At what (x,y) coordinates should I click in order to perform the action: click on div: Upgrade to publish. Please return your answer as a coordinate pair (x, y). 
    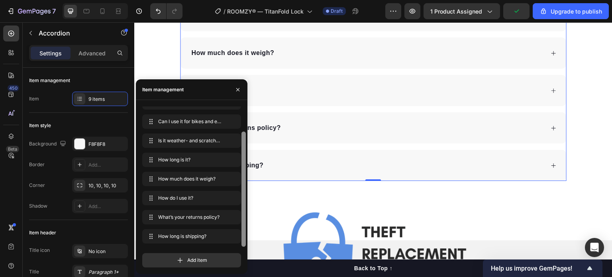
    Looking at the image, I should click on (570, 11).